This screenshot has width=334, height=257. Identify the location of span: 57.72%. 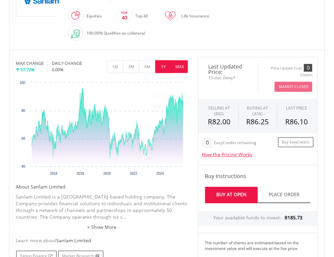
(28, 70).